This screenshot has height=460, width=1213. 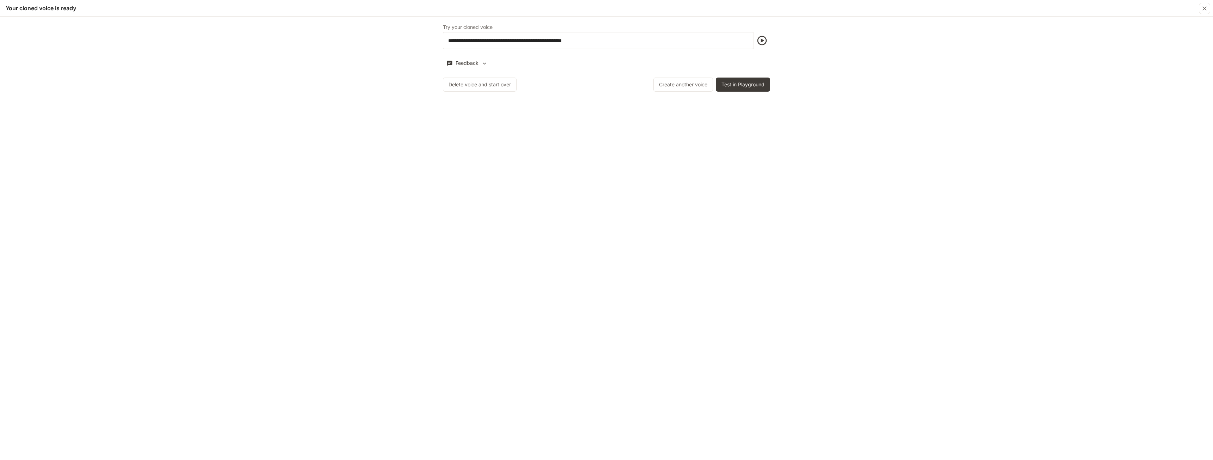 What do you see at coordinates (480, 85) in the screenshot?
I see `button: Delete voice and start over` at bounding box center [480, 85].